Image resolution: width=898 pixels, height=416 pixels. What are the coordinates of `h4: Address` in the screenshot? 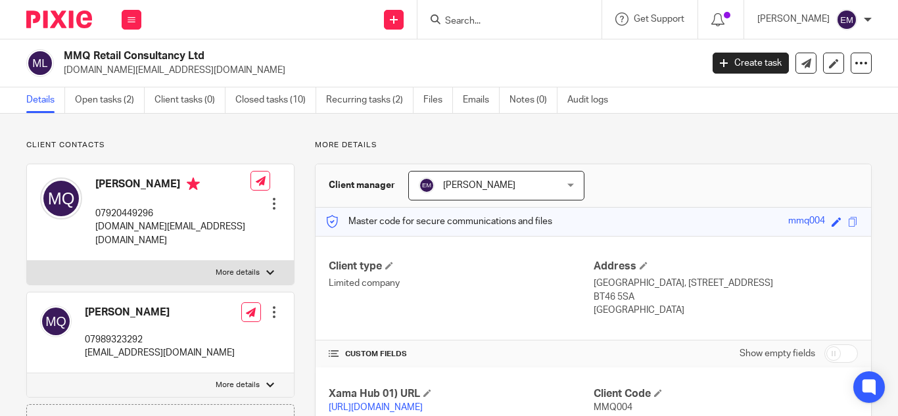 It's located at (725, 266).